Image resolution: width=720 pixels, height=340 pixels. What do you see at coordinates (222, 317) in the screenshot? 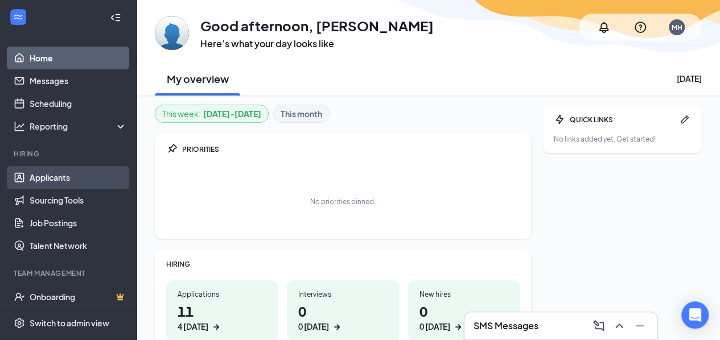
I see `h1: 11` at bounding box center [222, 317].